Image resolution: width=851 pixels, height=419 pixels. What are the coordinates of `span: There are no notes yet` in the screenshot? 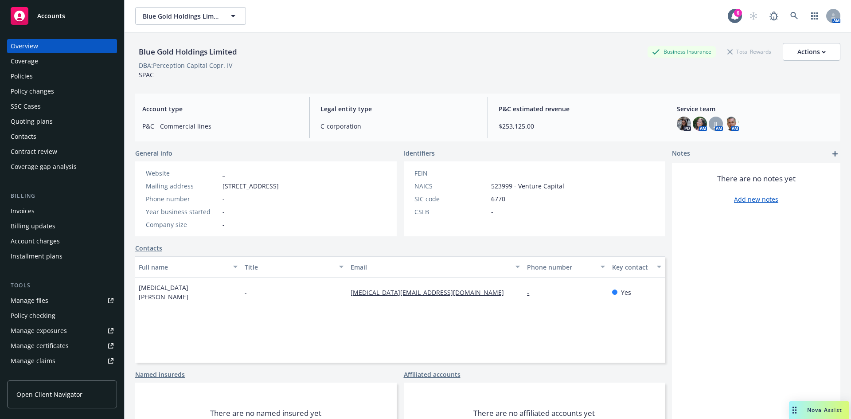 It's located at (756, 179).